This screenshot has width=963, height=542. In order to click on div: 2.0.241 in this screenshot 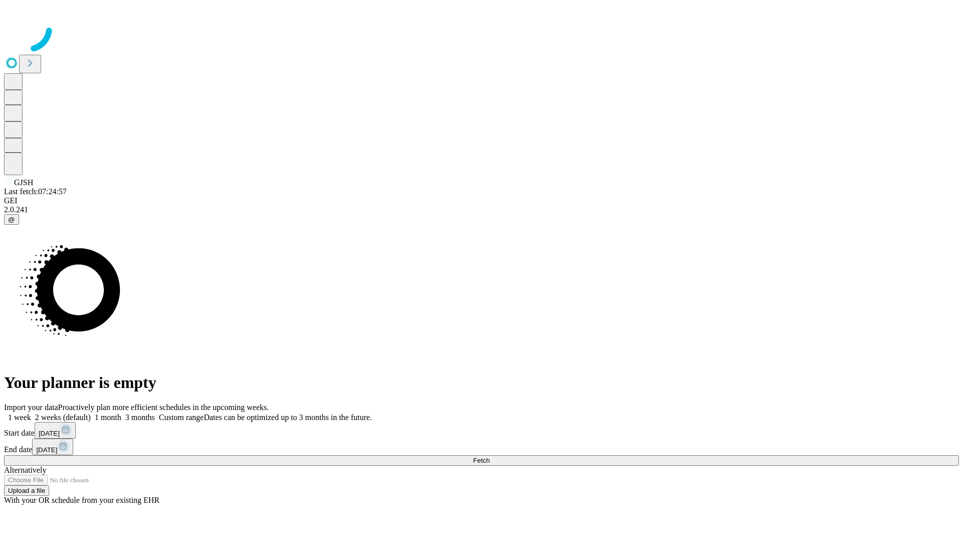, I will do `click(482, 210)`.